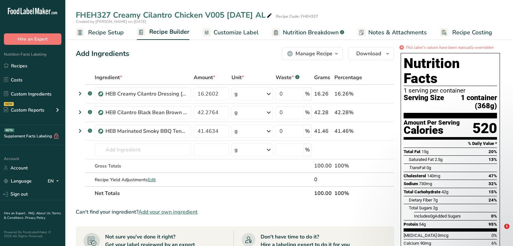 The image size is (513, 246). What do you see at coordinates (323, 131) in the screenshot?
I see `div: 41.46` at bounding box center [323, 131].